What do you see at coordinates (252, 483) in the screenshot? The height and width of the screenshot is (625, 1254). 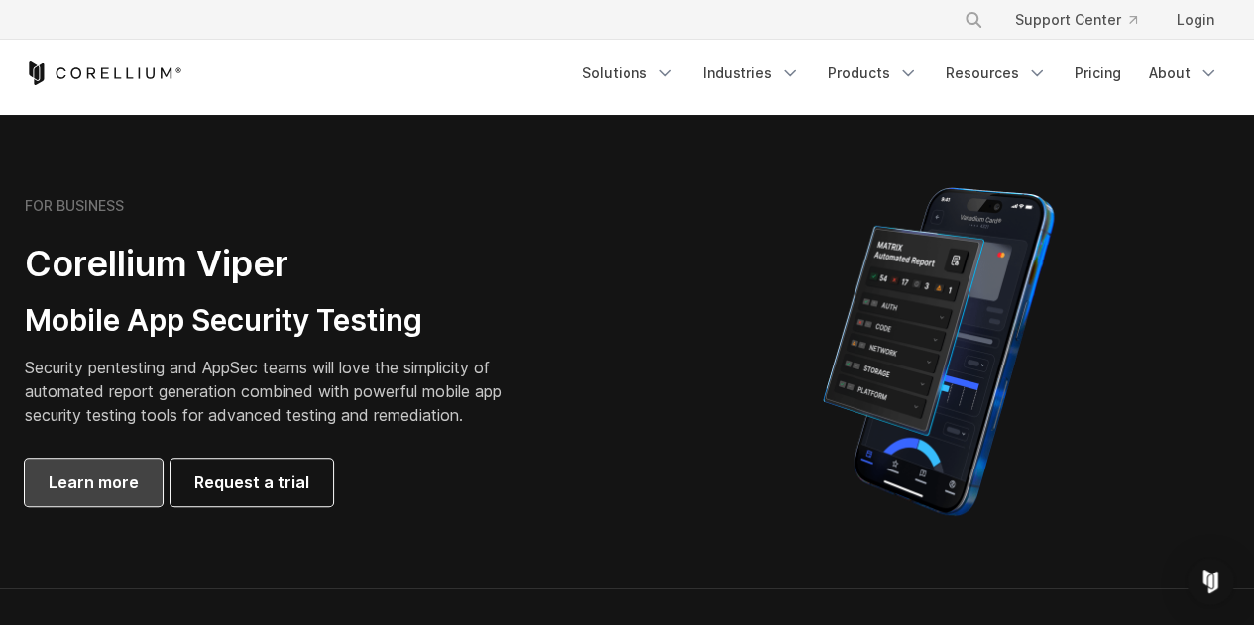 I see `span: Request a trial` at bounding box center [252, 483].